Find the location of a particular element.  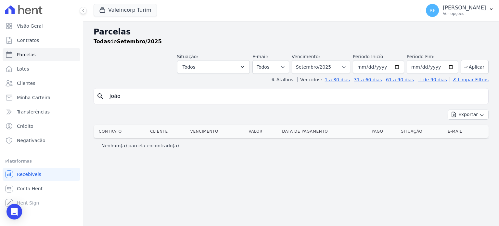

span: Lotes is located at coordinates (23, 69).